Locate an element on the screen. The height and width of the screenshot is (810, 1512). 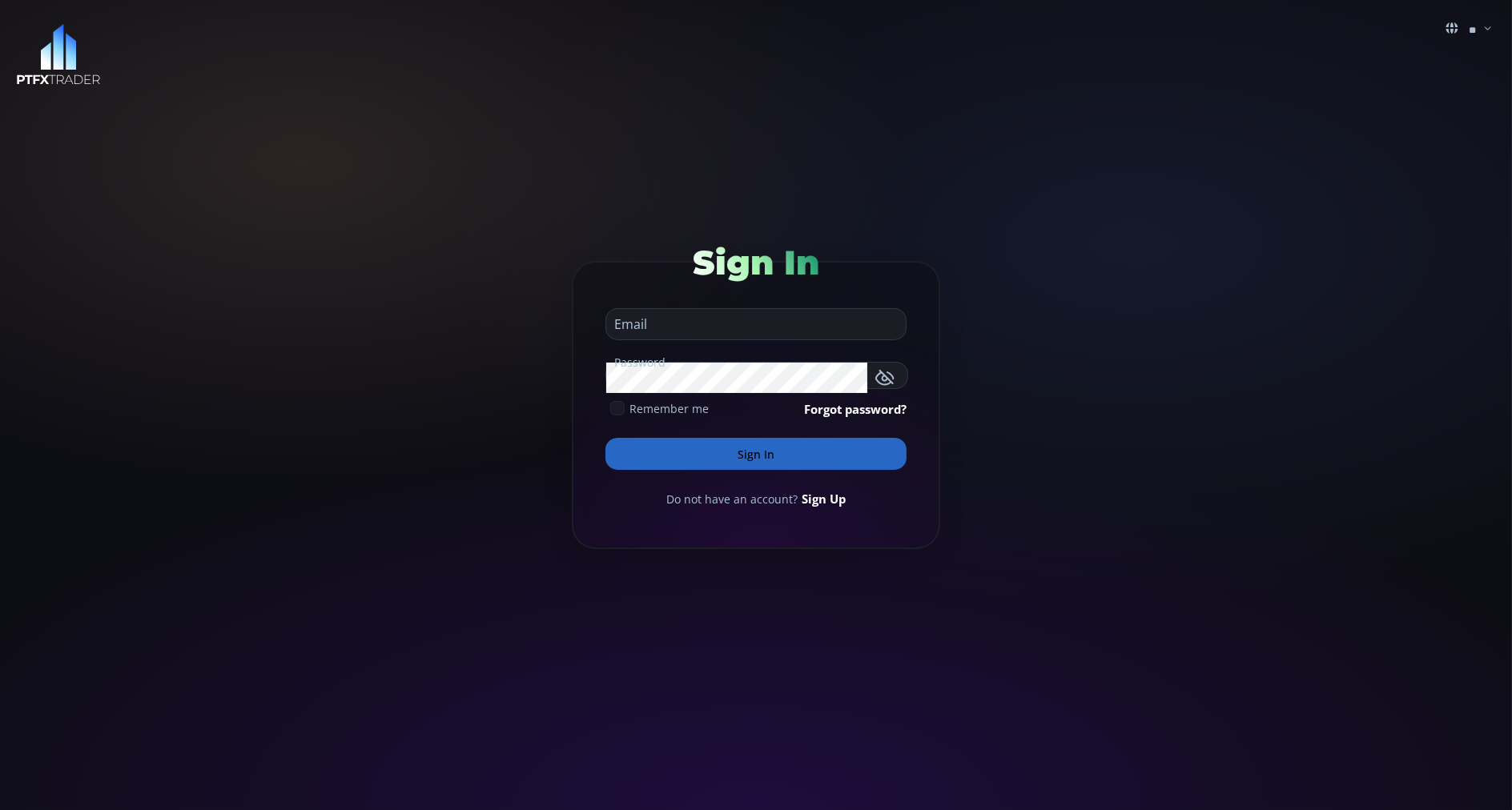
div: Do not have an account? is located at coordinates (756, 499).